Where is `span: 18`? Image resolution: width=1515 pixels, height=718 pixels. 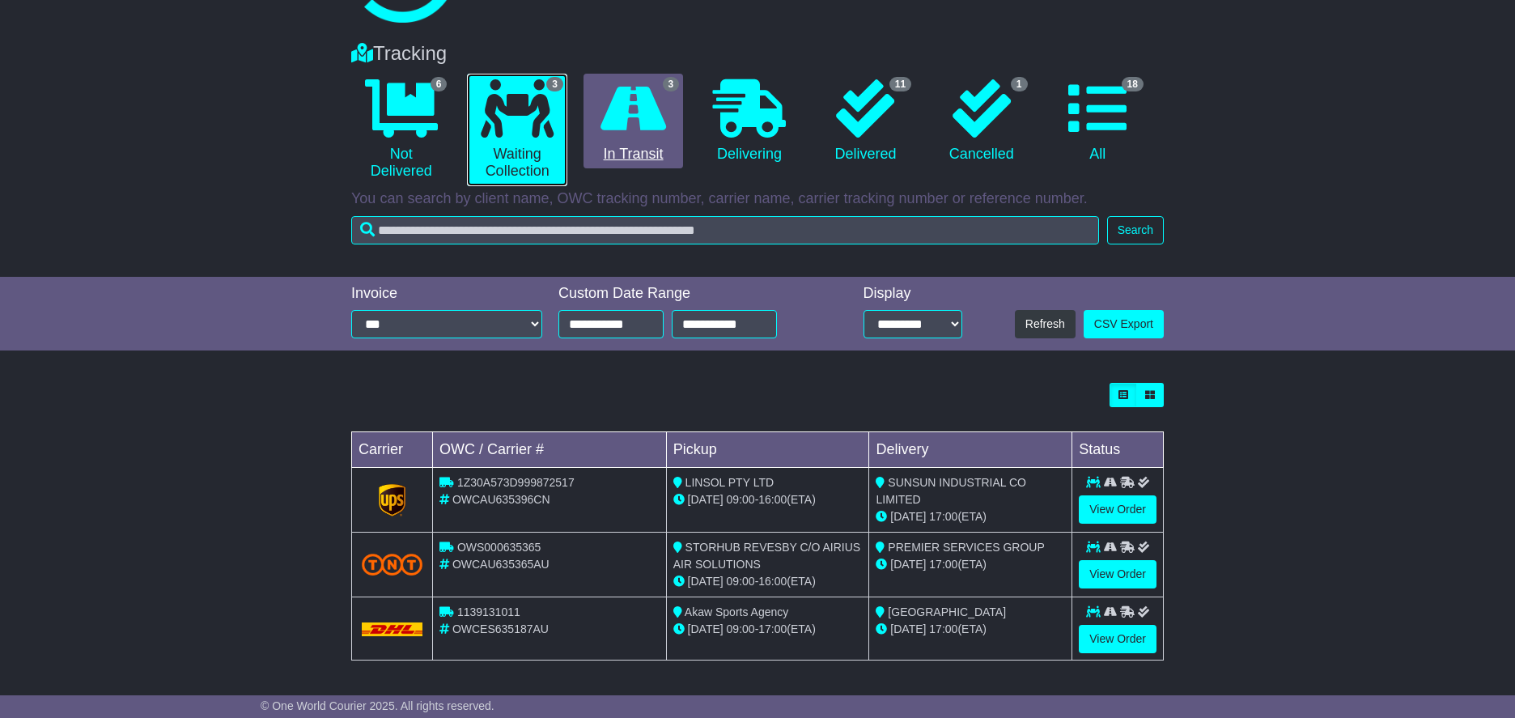 span: 18 is located at coordinates (1132, 84).